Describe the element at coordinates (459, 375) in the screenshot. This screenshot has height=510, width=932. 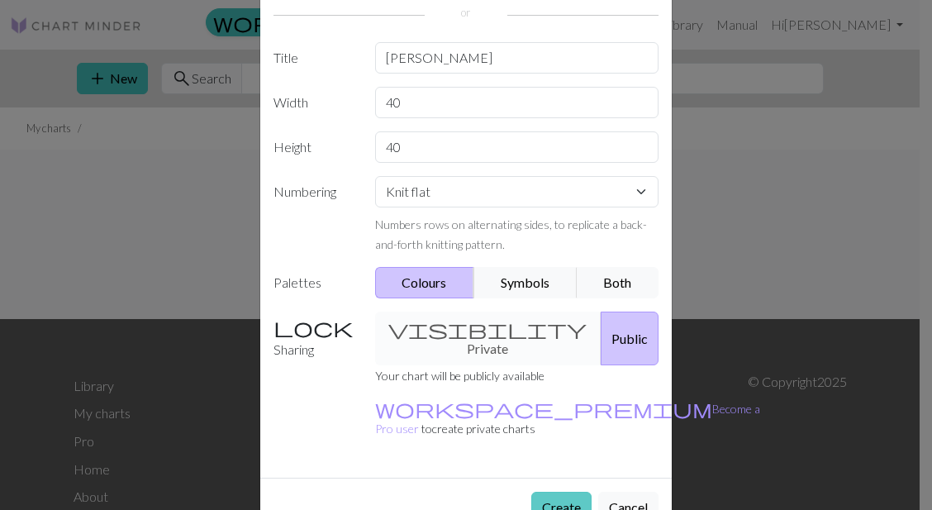
I see `small: Your chart will be publicly available` at that location.